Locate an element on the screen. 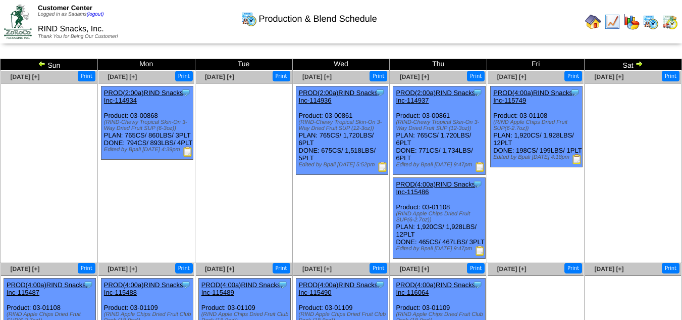  div: (RIND-Chewy Tropical Skin-On 3-Way Dried Fruit SUP (6-3oz)) is located at coordinates (148, 125).